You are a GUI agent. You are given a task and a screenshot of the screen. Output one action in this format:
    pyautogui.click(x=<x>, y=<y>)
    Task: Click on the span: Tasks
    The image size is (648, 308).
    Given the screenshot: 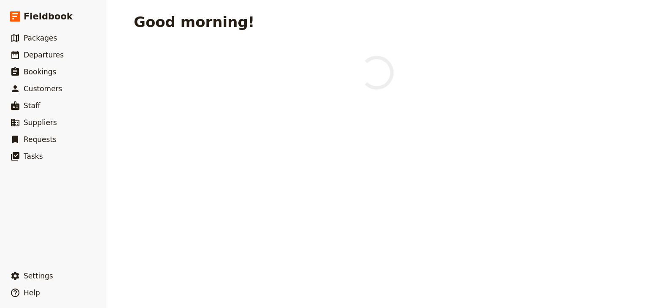 What is the action you would take?
    pyautogui.click(x=33, y=156)
    